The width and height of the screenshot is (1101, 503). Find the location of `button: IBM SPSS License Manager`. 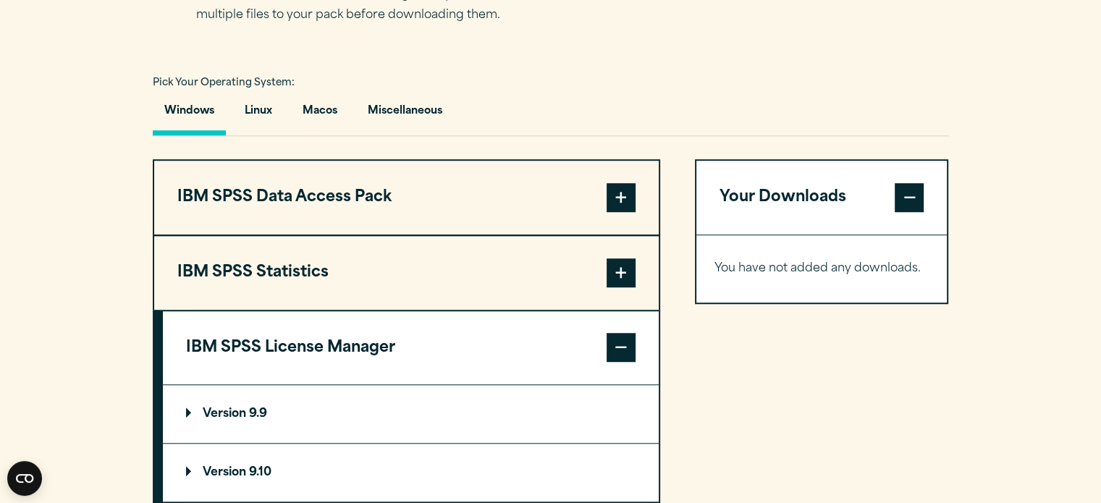

button: IBM SPSS License Manager is located at coordinates (411, 348).